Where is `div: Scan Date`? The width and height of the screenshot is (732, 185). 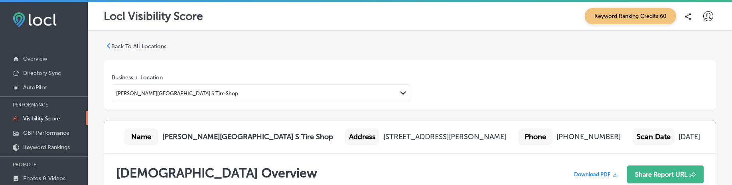 div: Scan Date is located at coordinates (653, 137).